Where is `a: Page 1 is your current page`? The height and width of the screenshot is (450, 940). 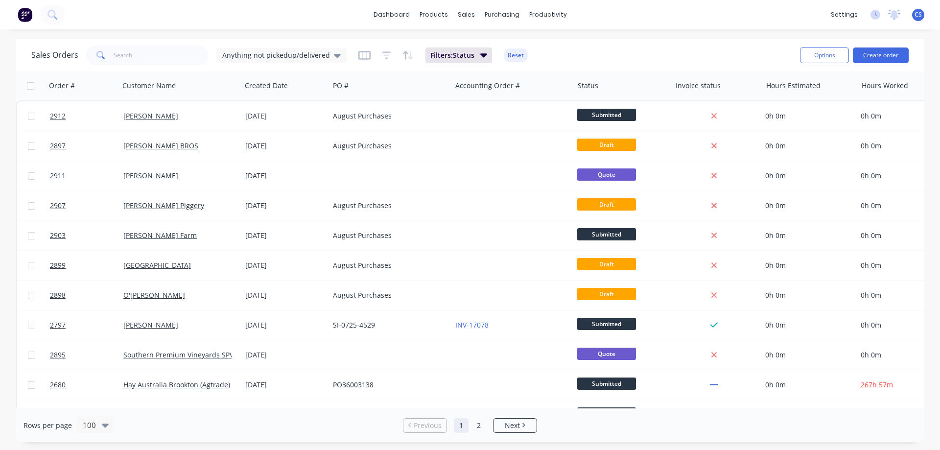
a: Page 1 is your current page is located at coordinates (461, 425).